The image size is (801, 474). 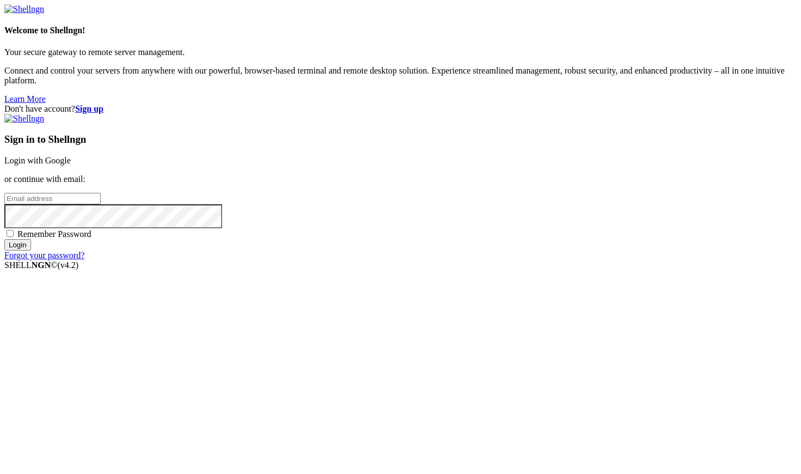 What do you see at coordinates (41, 265) in the screenshot?
I see `span: SHELL ©` at bounding box center [41, 265].